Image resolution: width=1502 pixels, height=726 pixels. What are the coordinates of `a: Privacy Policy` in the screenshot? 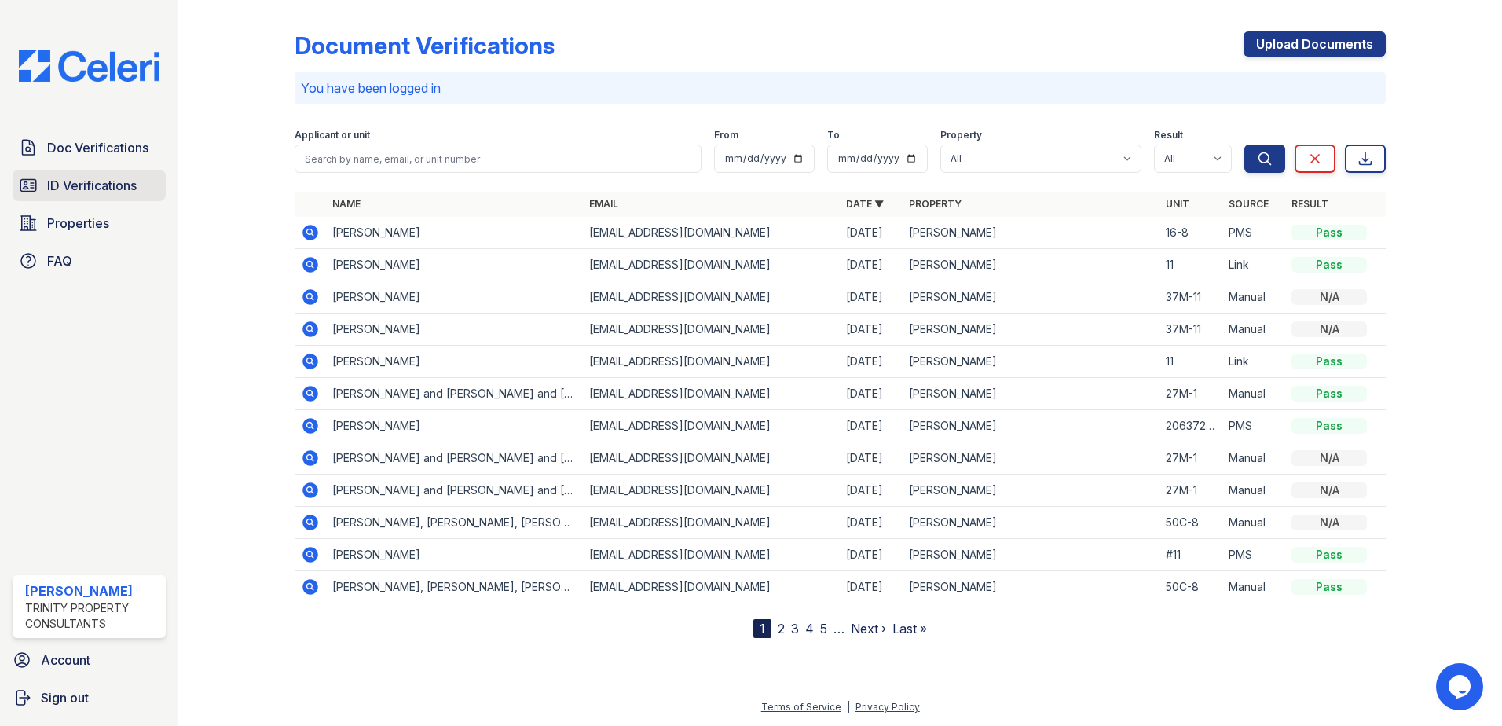 It's located at (888, 706).